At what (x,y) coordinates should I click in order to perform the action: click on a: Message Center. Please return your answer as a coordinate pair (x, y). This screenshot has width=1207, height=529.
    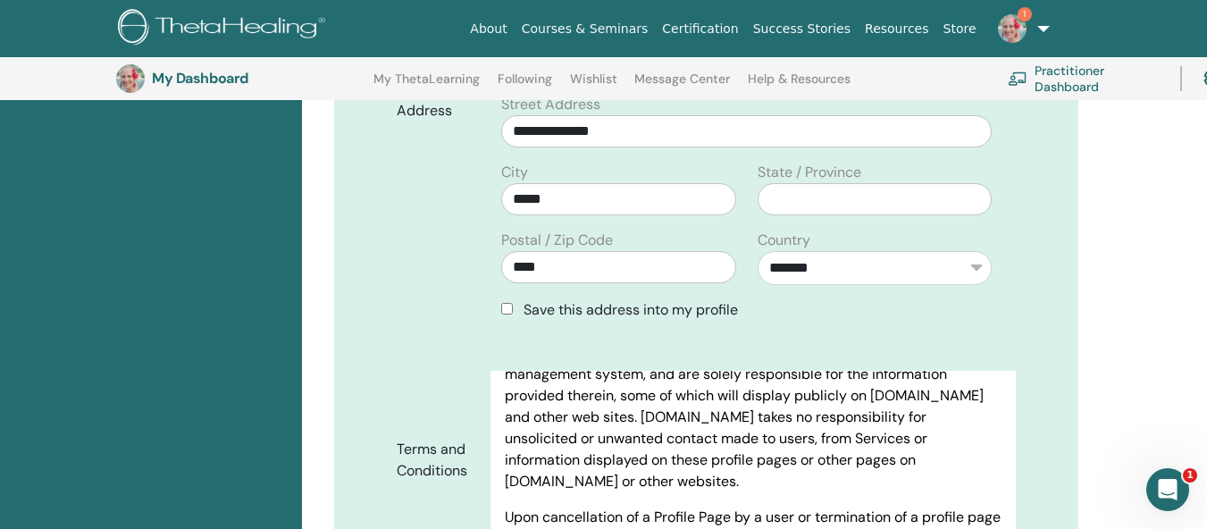
    Looking at the image, I should click on (681, 86).